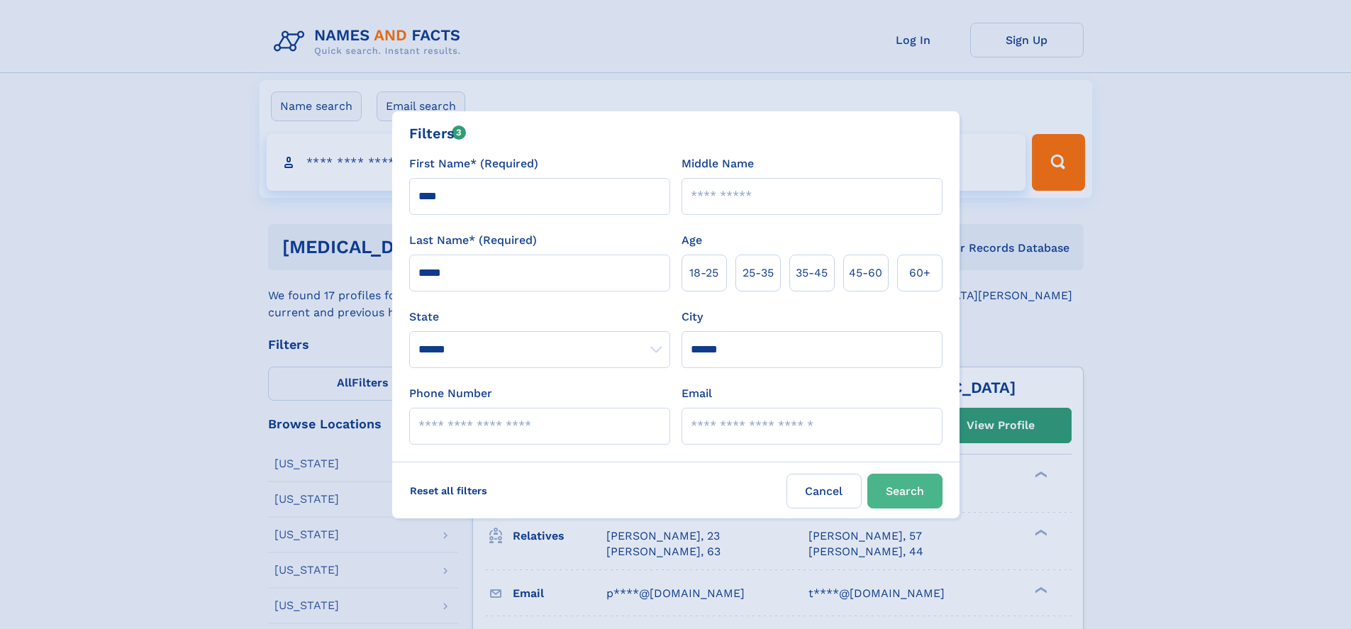 This screenshot has height=629, width=1351. Describe the element at coordinates (438, 133) in the screenshot. I see `div: Filters` at that location.